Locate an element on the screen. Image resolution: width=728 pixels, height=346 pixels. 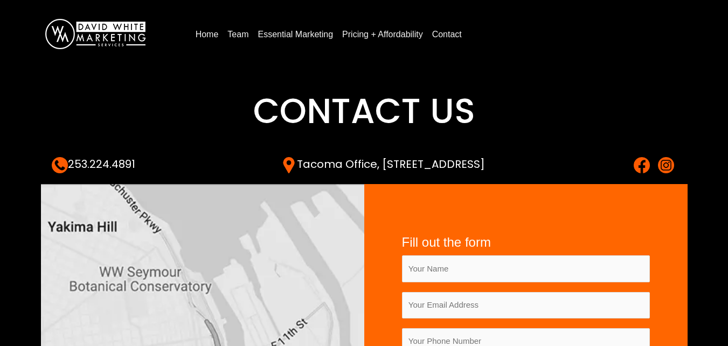
a: 253.224.4891 is located at coordinates (93, 164).